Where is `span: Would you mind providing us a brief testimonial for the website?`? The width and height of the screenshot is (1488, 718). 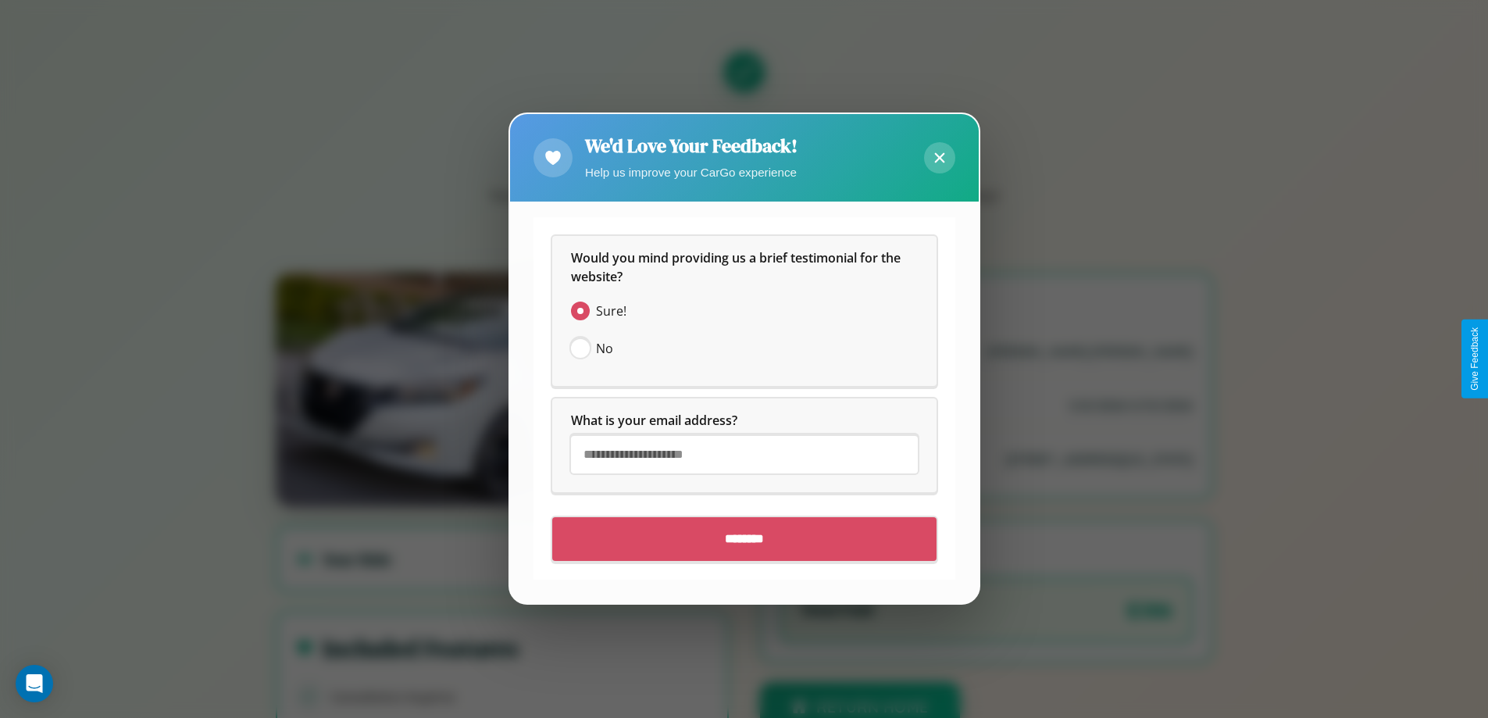
span: Would you mind providing us a brief testimonial for the website? is located at coordinates (737, 268).